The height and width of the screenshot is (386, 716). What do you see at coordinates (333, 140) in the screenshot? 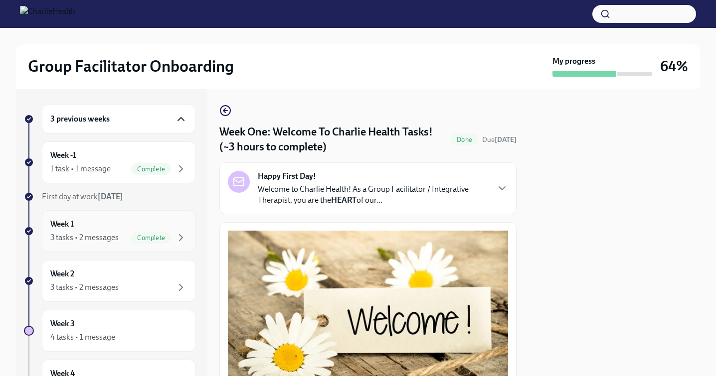
I see `h4: Week One: Welcome To Charlie Health Tasks! (~3 hours to complete)` at bounding box center [333, 140].